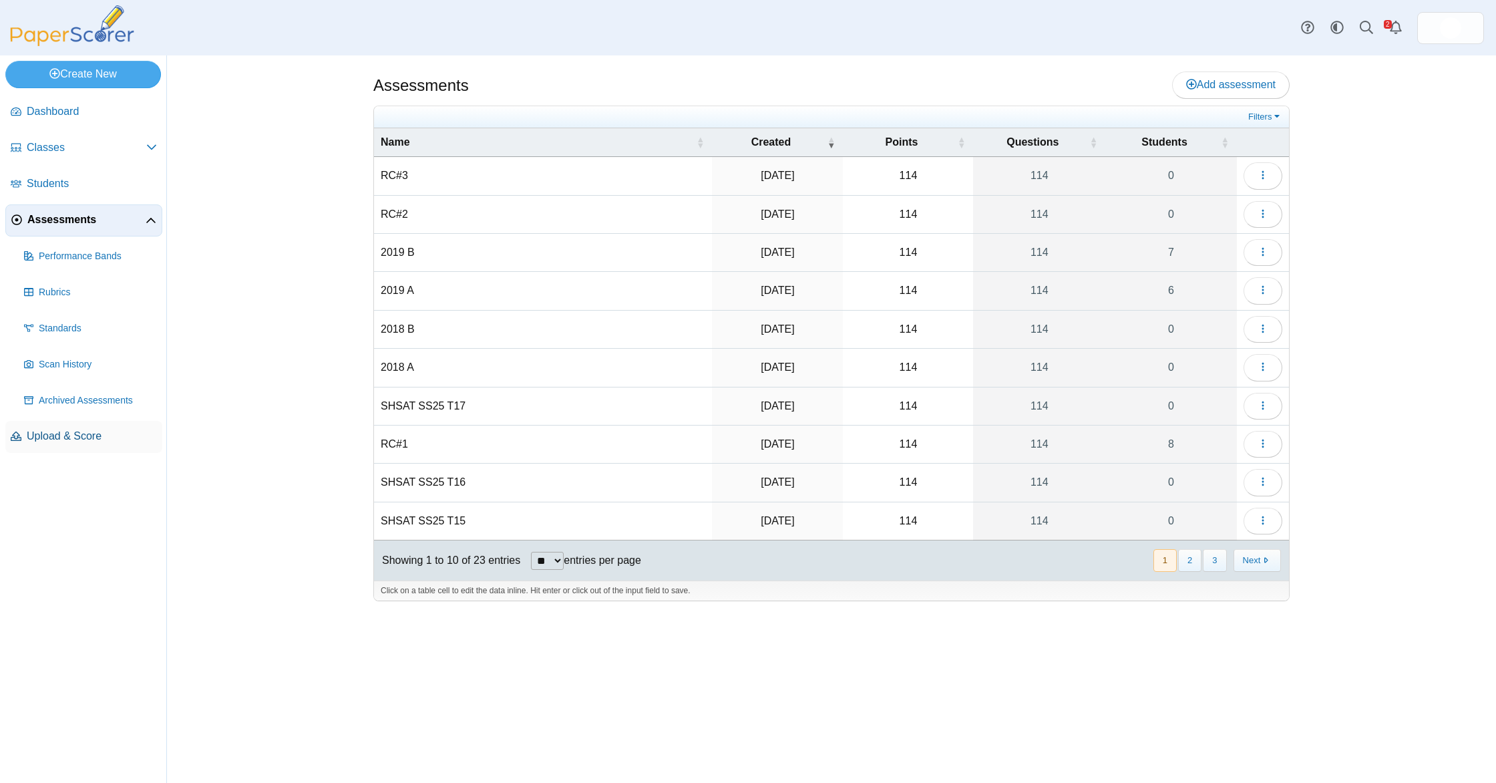  What do you see at coordinates (98, 401) in the screenshot?
I see `span: Archived Assessments` at bounding box center [98, 401].